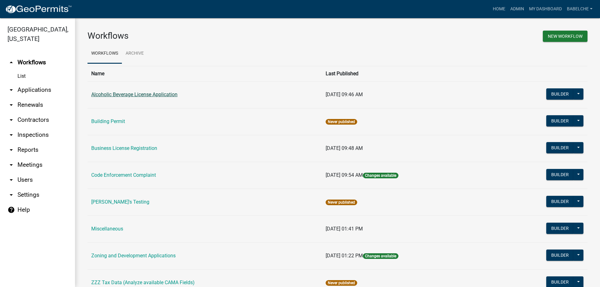  Describe the element at coordinates (143, 282) in the screenshot. I see `a: ZZZ Tax Data (Analyze available CAMA Fields)` at that location.